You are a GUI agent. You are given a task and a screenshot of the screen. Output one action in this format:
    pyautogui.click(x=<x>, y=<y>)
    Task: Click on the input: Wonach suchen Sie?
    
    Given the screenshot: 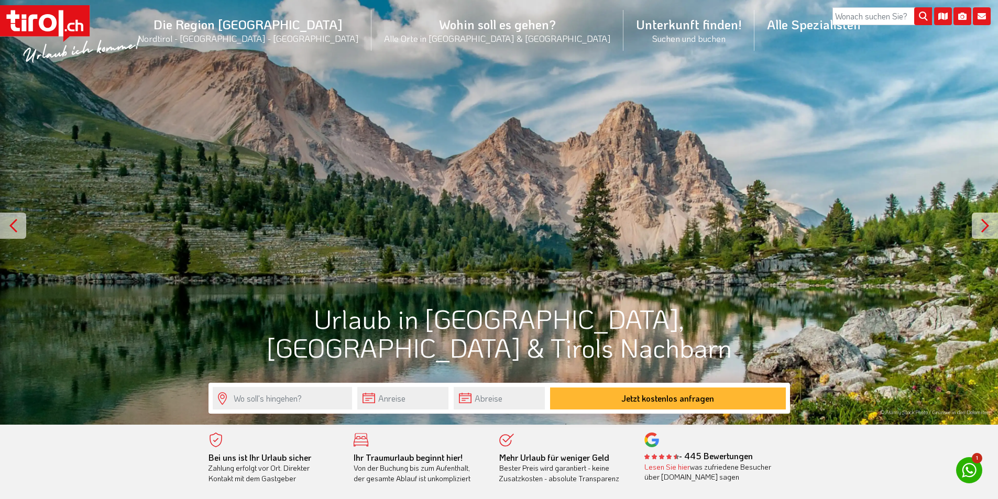 What is the action you would take?
    pyautogui.click(x=882, y=16)
    